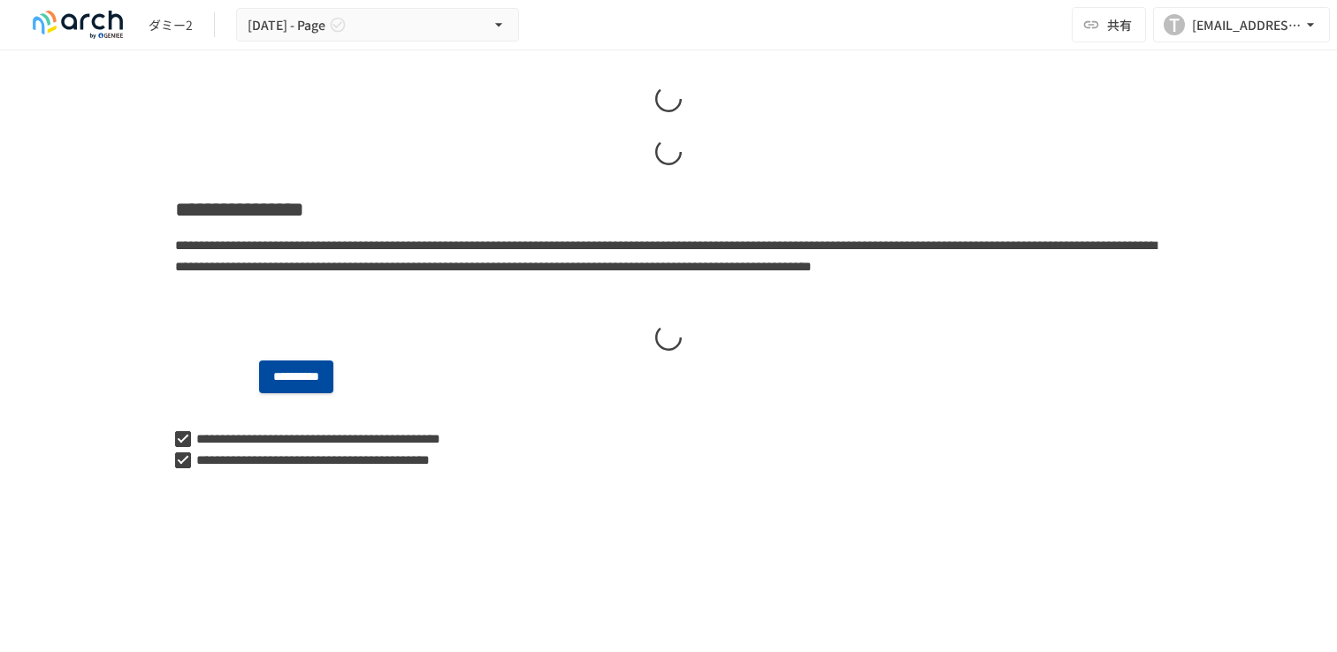 The width and height of the screenshot is (1337, 652). Describe the element at coordinates (1174, 25) in the screenshot. I see `div: T` at that location.